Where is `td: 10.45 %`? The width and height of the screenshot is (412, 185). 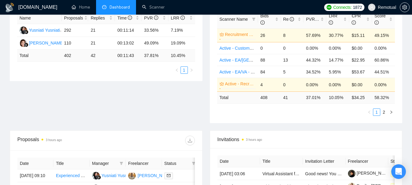 td: 10.45 % is located at coordinates (182, 55).